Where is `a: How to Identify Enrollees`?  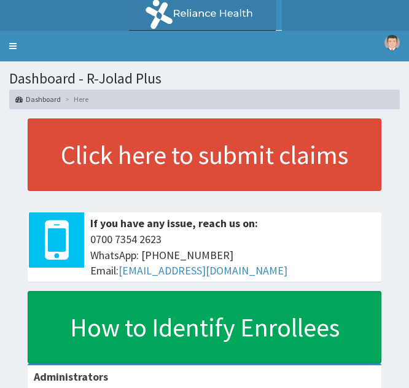
a: How to Identify Enrollees is located at coordinates (204, 327).